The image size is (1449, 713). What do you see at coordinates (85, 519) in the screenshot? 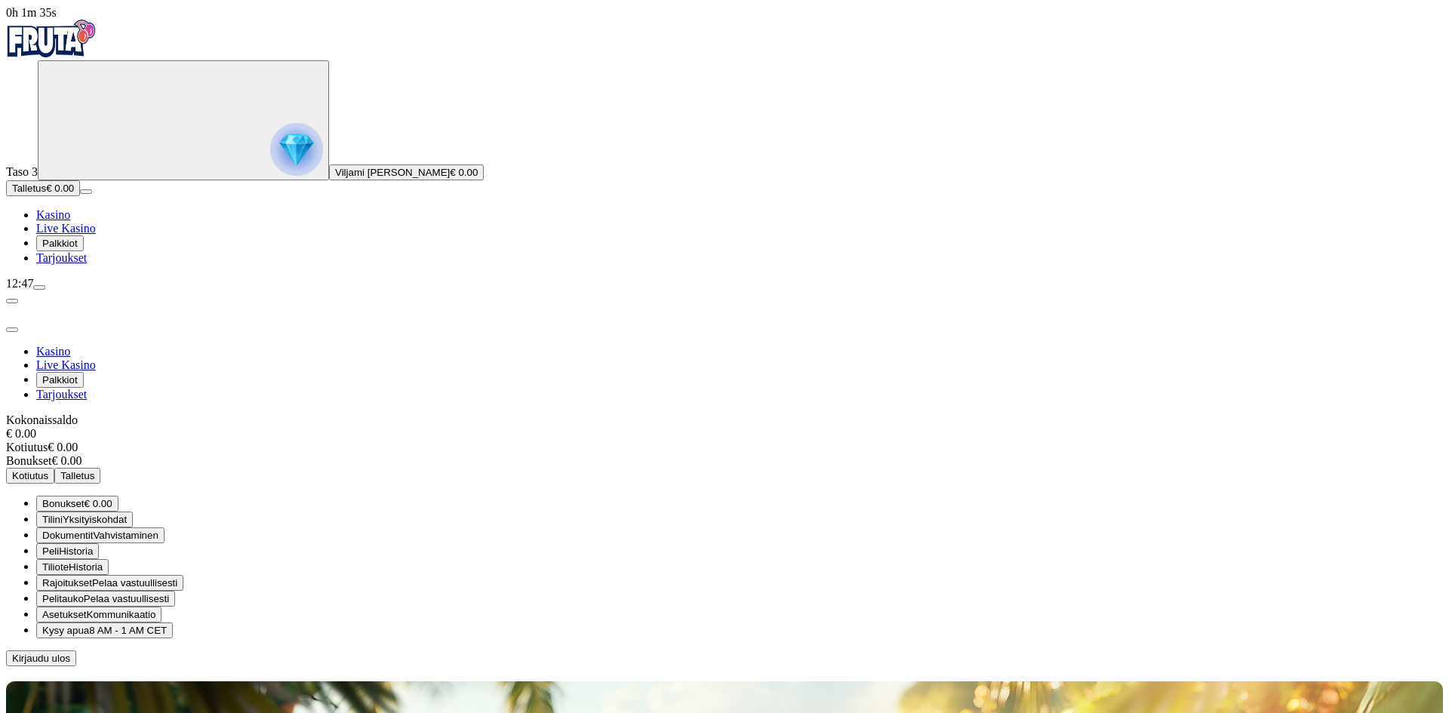
I see `button: user iconTiliniYksityiskohdat` at bounding box center [85, 519].